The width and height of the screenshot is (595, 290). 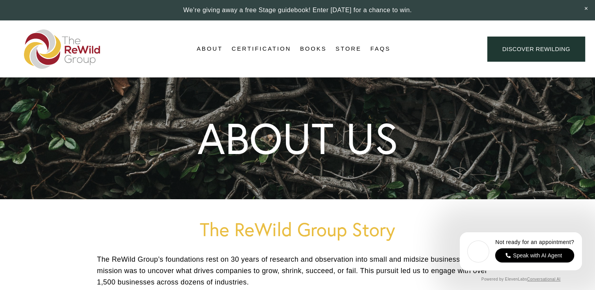 I want to click on a: Store, so click(x=348, y=49).